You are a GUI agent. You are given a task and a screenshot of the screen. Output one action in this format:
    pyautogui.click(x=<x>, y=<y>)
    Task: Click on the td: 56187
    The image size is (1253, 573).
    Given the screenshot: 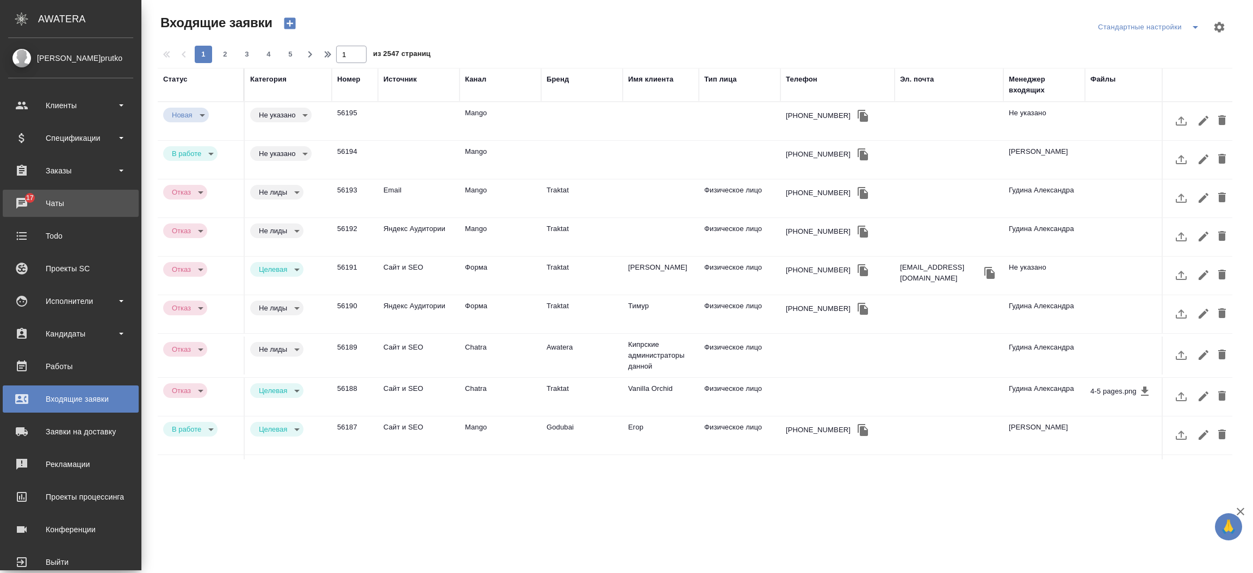 What is the action you would take?
    pyautogui.click(x=354, y=435)
    